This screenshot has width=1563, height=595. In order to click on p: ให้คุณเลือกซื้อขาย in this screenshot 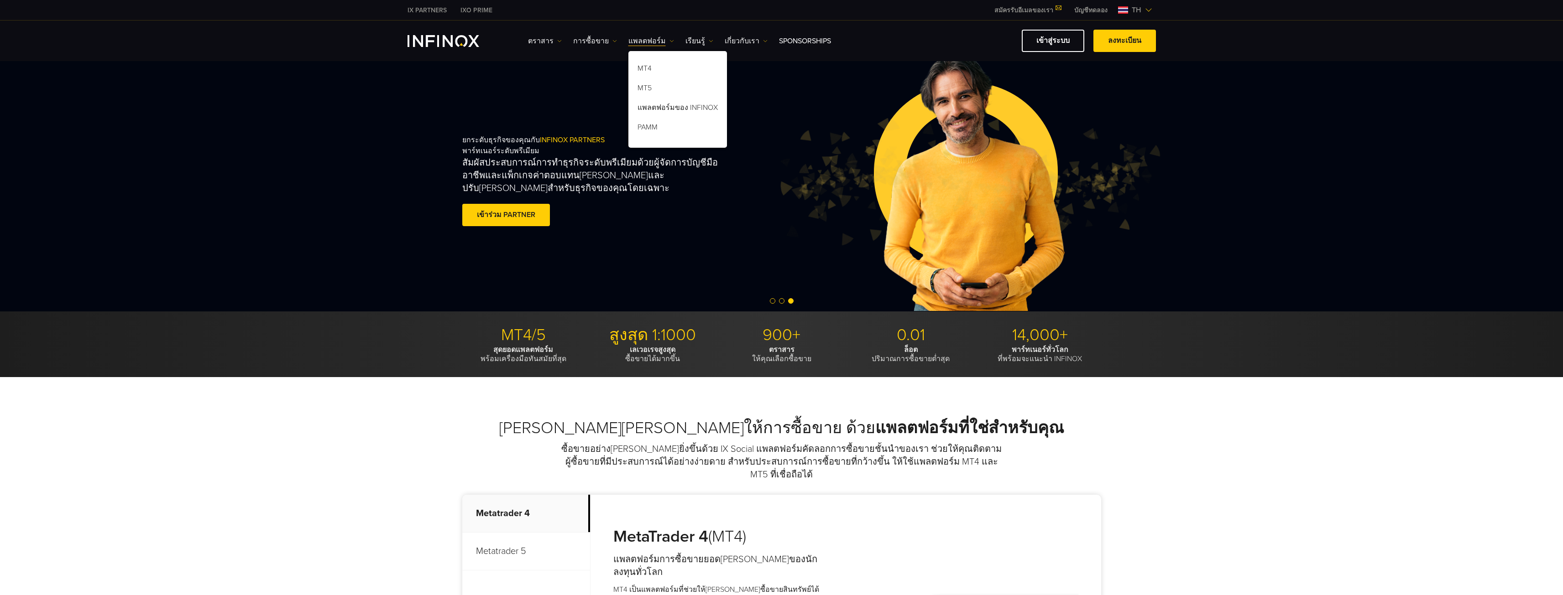, I will do `click(782, 355)`.